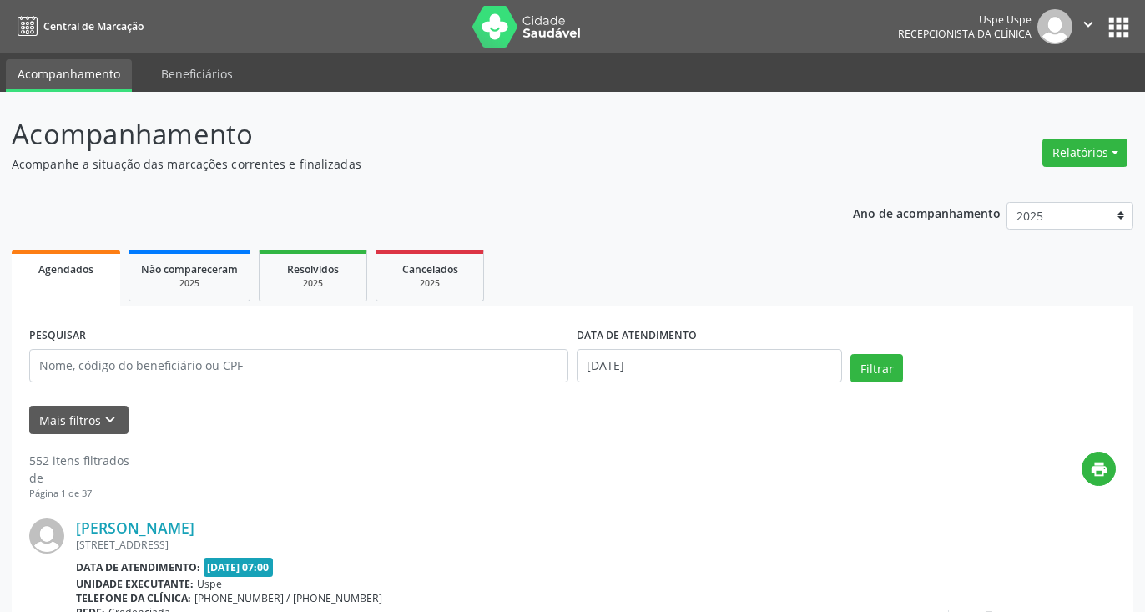  I want to click on span: Uspe, so click(210, 584).